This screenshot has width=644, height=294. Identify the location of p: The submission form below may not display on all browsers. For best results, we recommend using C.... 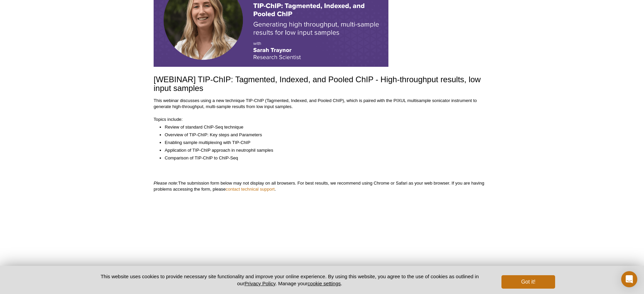
(322, 186).